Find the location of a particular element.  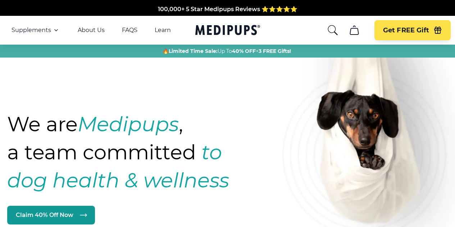

span: 🔥 Up To + is located at coordinates (227, 51).